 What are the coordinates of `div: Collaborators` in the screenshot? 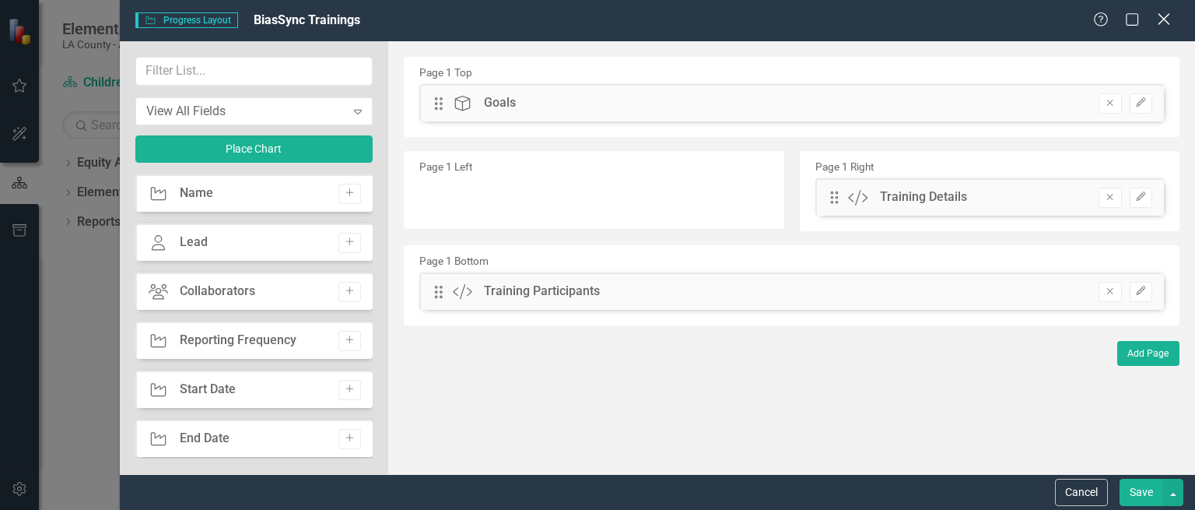 It's located at (217, 291).